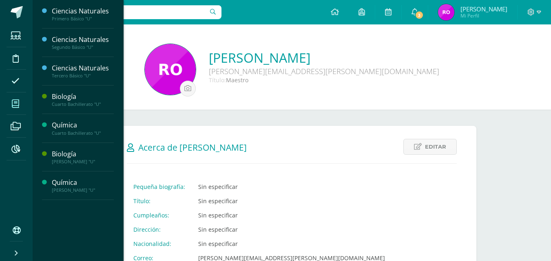  What do you see at coordinates (159, 201) in the screenshot?
I see `td: Título:` at bounding box center [159, 201].